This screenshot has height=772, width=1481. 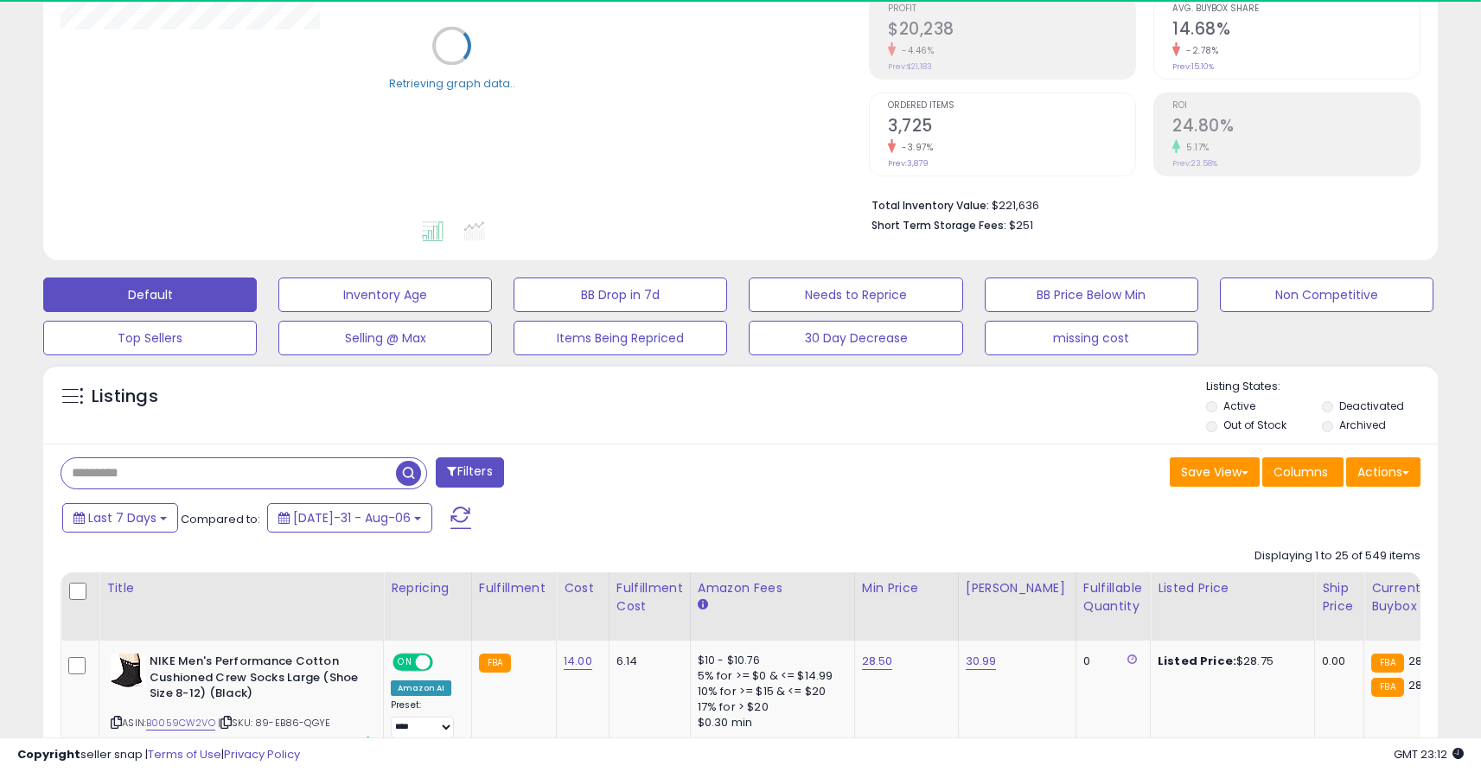 I want to click on div: Amazon Fees, so click(x=772, y=588).